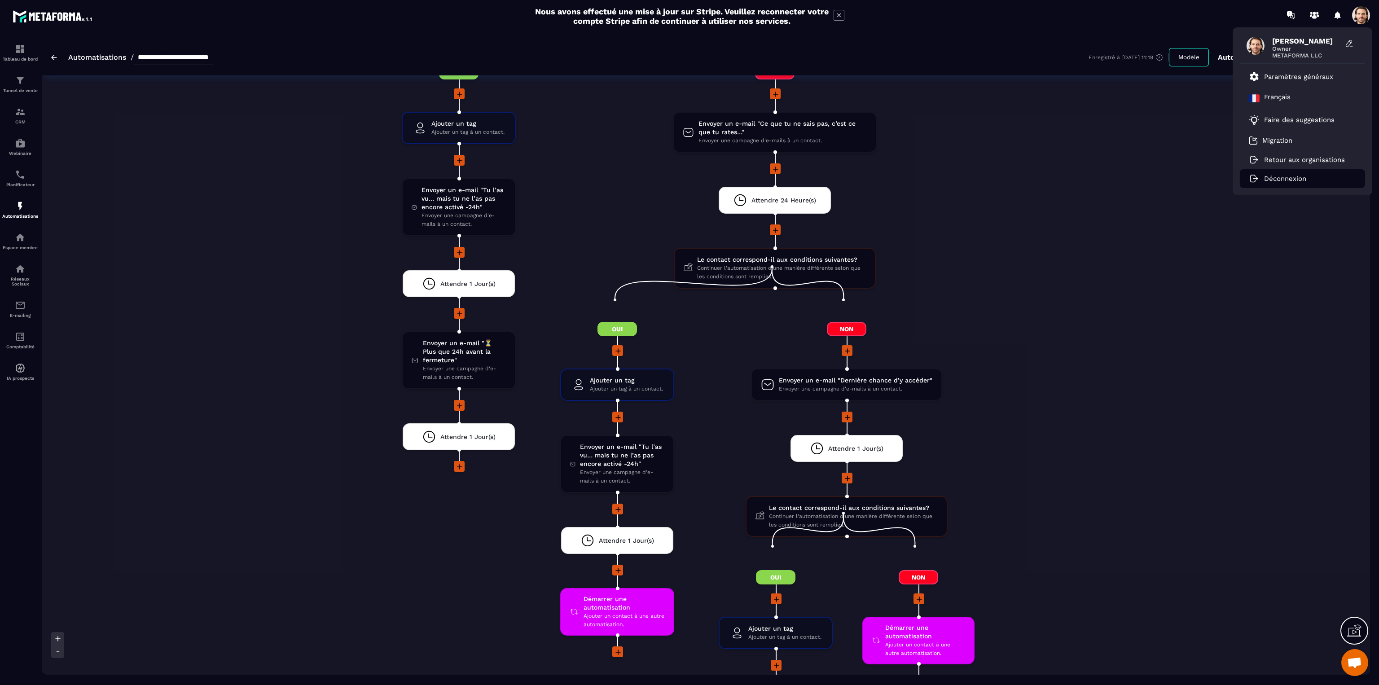  Describe the element at coordinates (20, 90) in the screenshot. I see `p: Tunnel de vente` at that location.